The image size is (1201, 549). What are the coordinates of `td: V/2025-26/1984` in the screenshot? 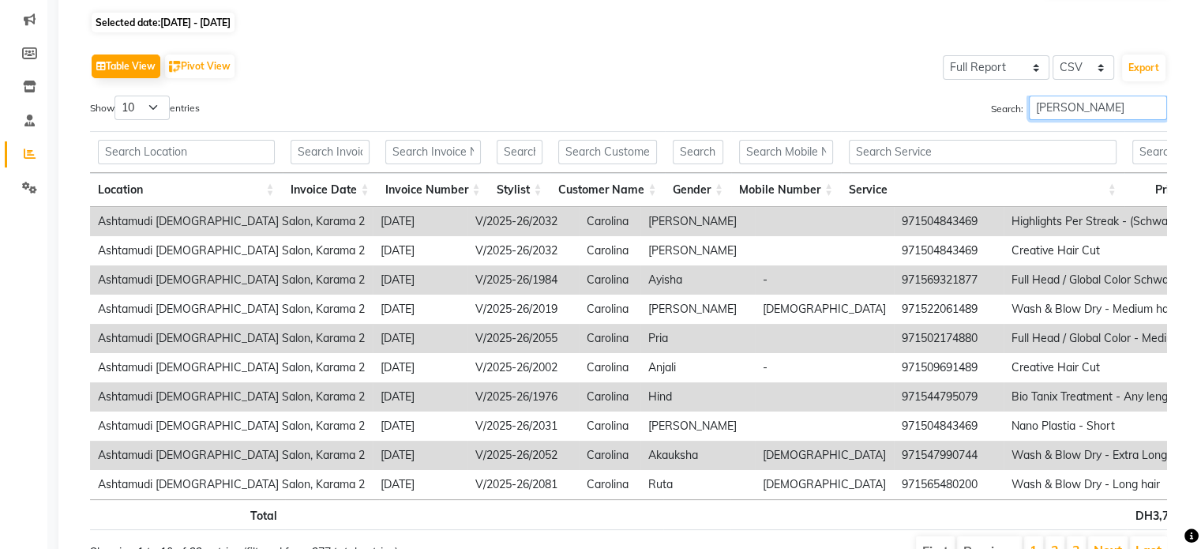 It's located at (523, 280).